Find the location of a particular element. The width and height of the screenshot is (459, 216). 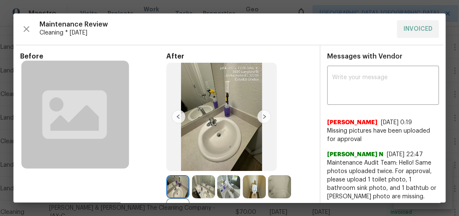

span: Maintenance Review is located at coordinates (215, 24).